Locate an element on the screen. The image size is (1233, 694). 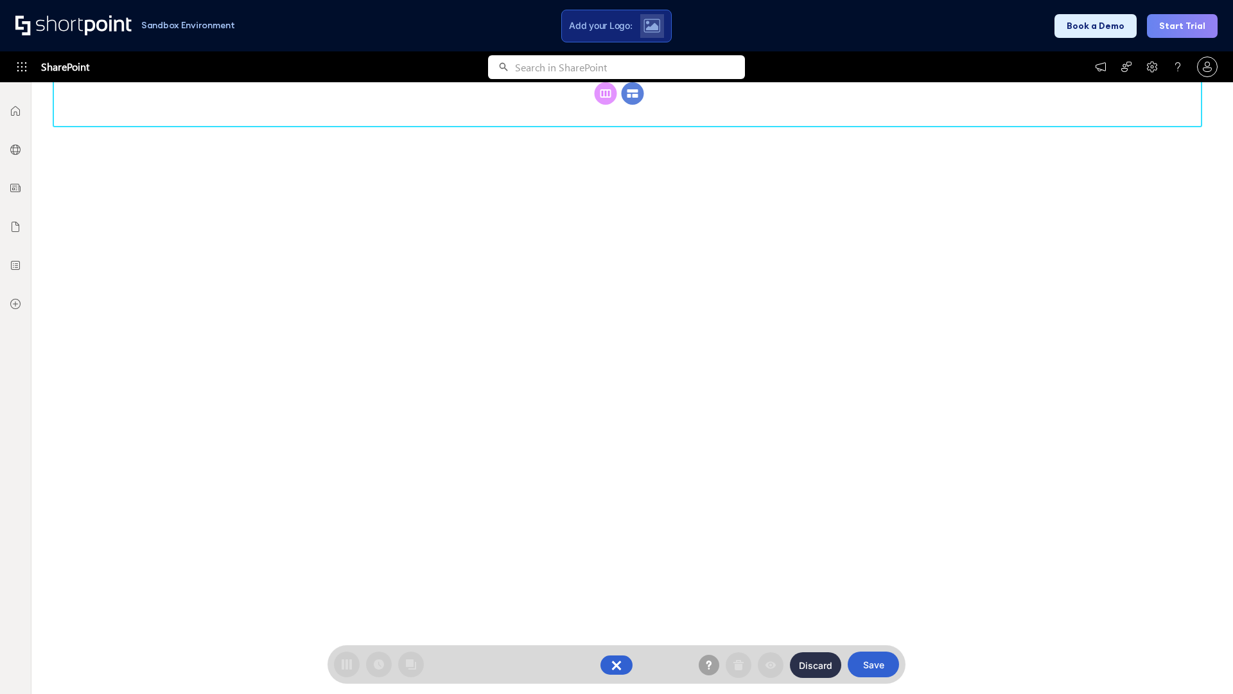
div: Chat Widget is located at coordinates (1201, 663).